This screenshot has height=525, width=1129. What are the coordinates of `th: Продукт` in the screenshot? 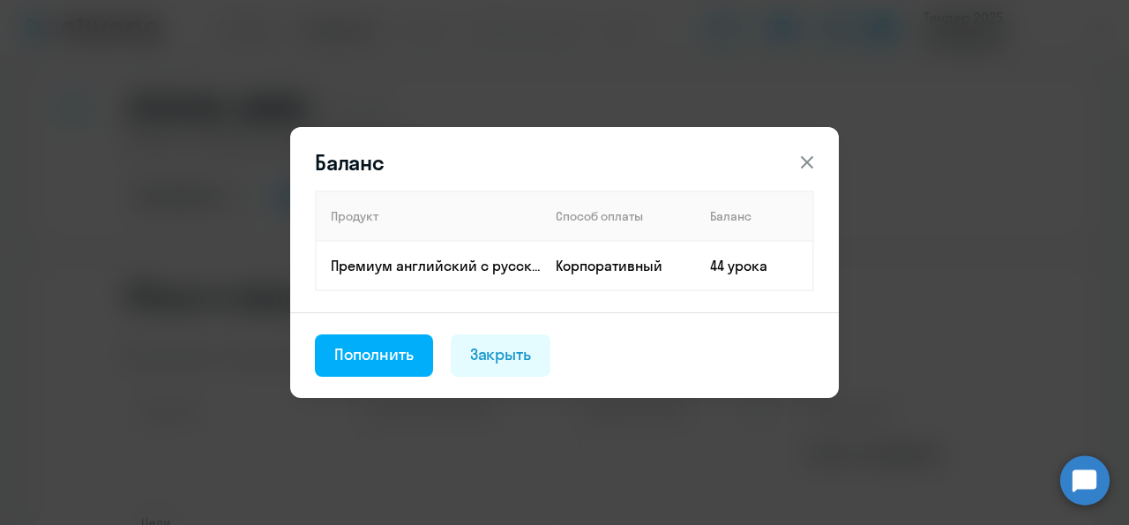 It's located at (429, 216).